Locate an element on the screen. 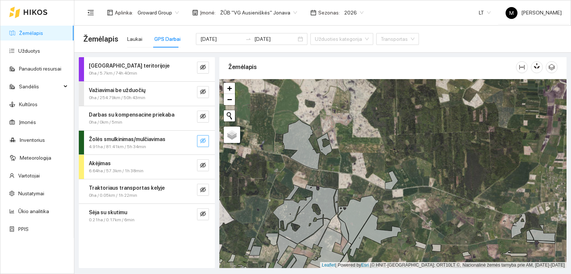  span: LT is located at coordinates (485, 13).